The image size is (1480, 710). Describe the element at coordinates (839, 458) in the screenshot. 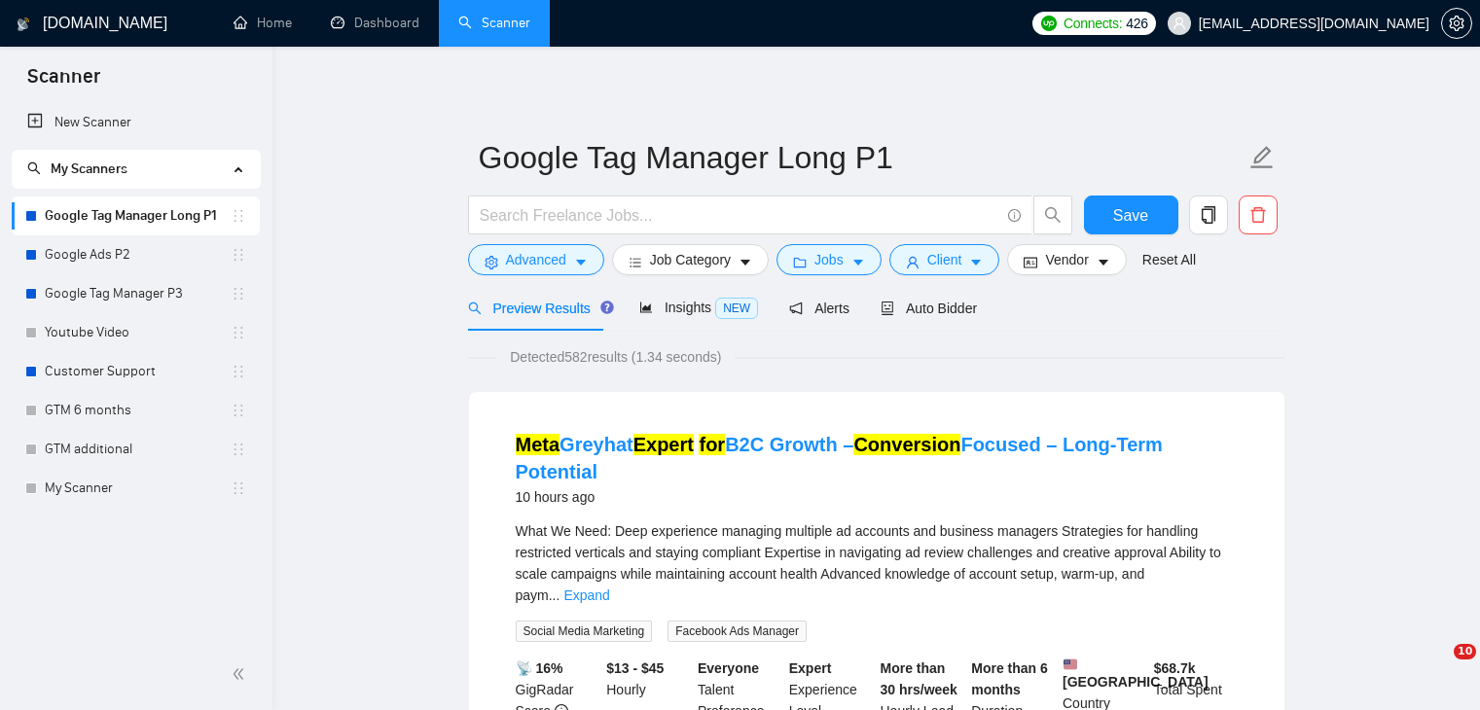

I see `a: MetaGreyhatExpert forB2C Growth –ConversionFocused – Long-Term Potential` at that location.